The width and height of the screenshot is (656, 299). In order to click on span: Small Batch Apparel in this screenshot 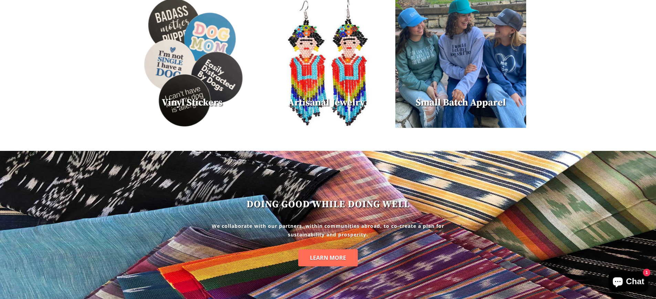, I will do `click(460, 103)`.